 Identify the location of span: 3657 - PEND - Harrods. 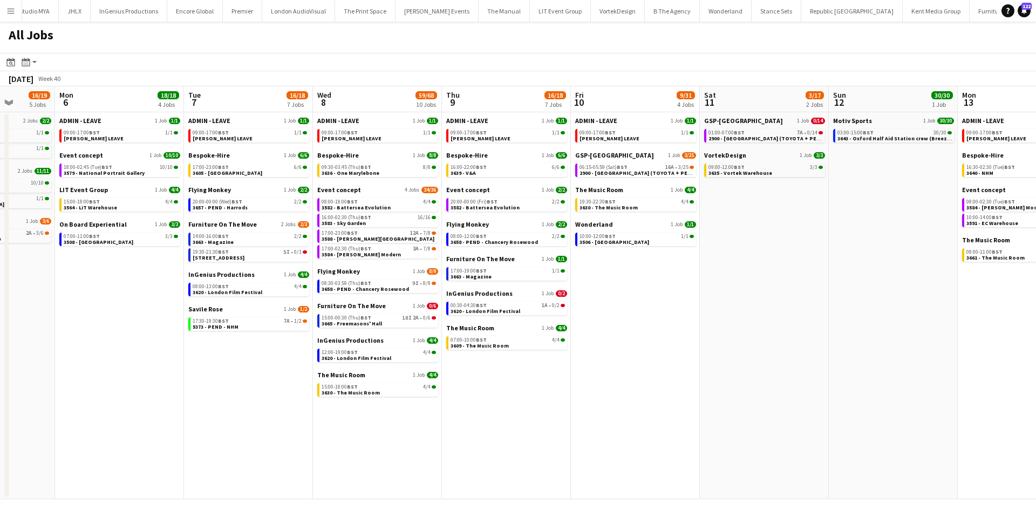
(220, 207).